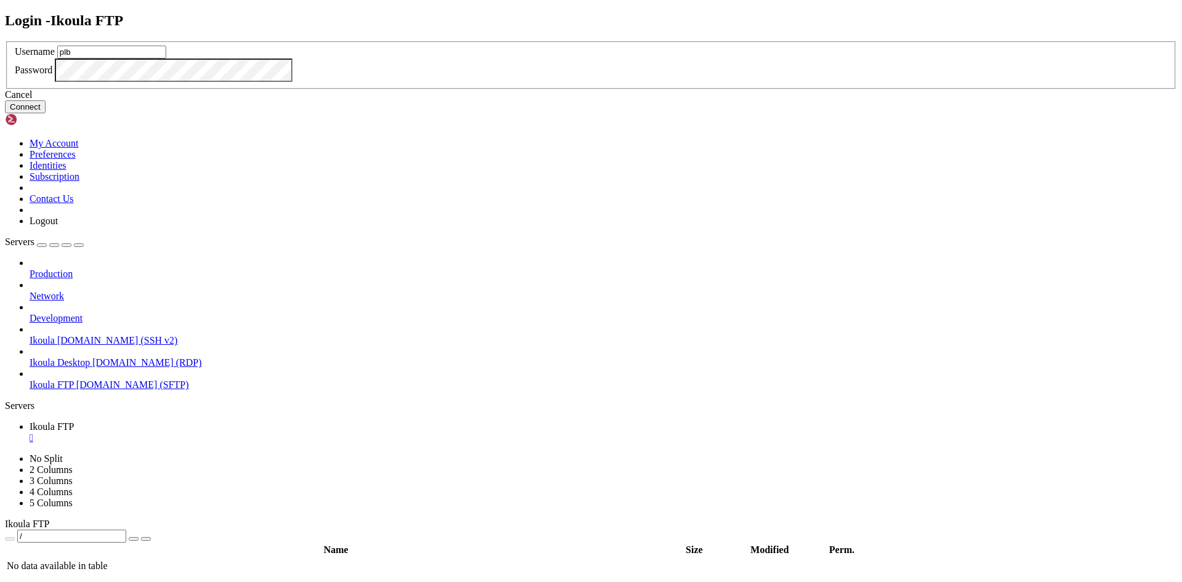 The image size is (1182, 582). I want to click on label: Username, so click(34, 51).